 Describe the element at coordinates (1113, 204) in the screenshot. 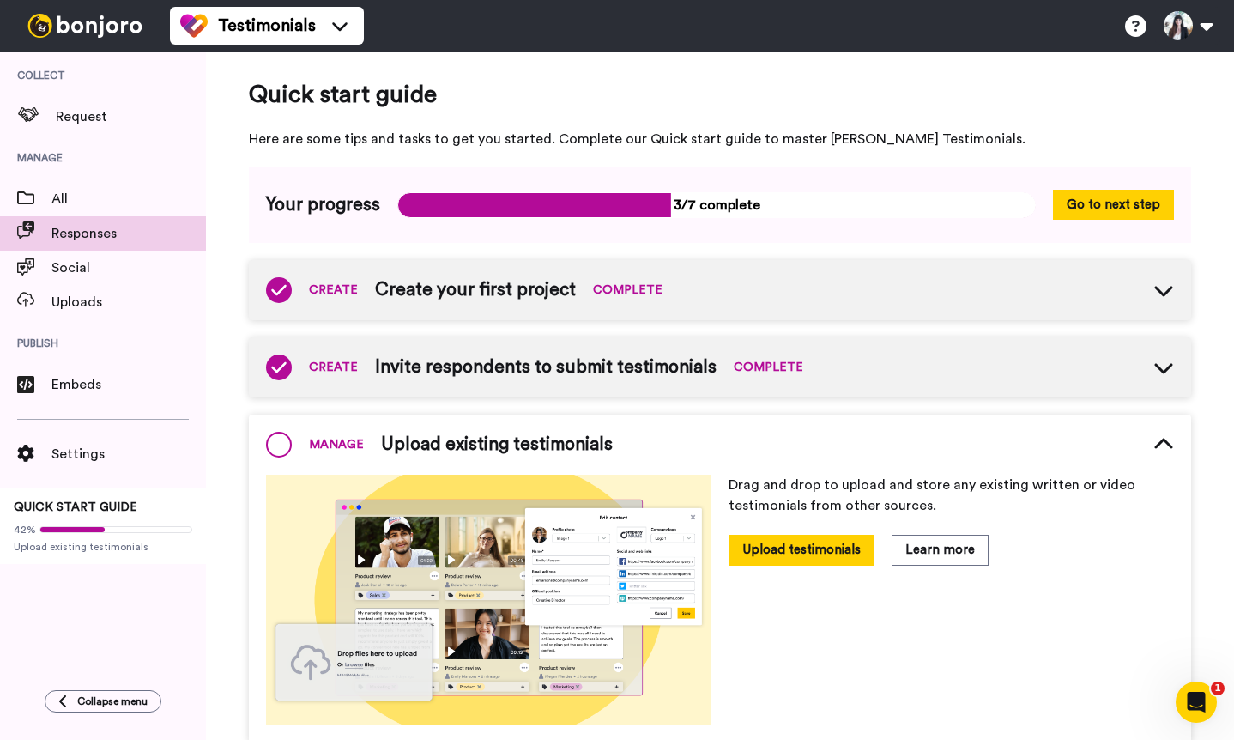

I see `button: Go to next step` at that location.